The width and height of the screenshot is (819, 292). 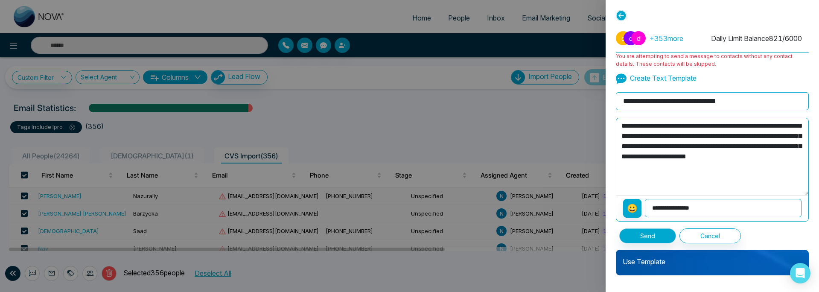 I want to click on p: You are attempting to send a message to contacts without any contact details. These contacts will..., so click(x=712, y=60).